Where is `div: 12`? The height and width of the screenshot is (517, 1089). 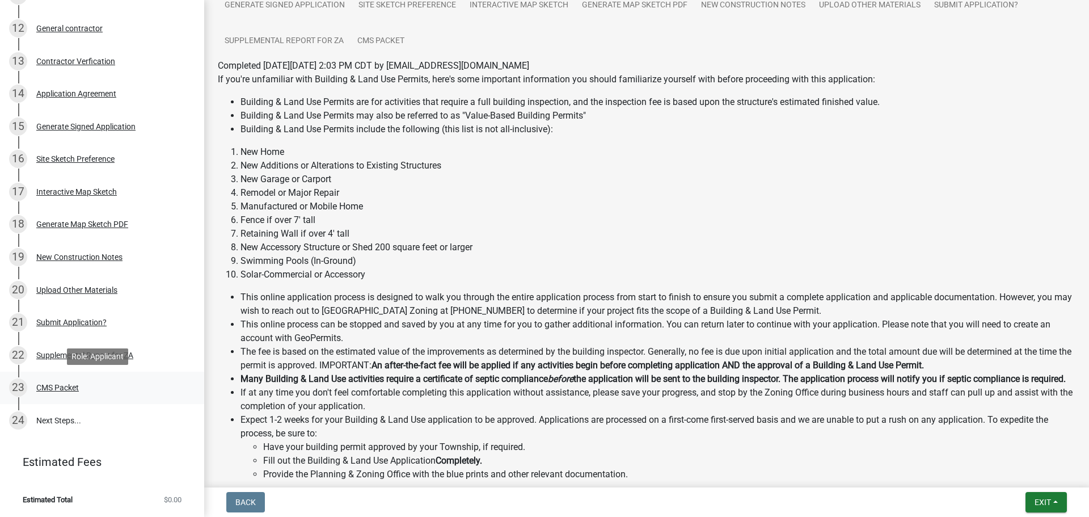 div: 12 is located at coordinates (18, 28).